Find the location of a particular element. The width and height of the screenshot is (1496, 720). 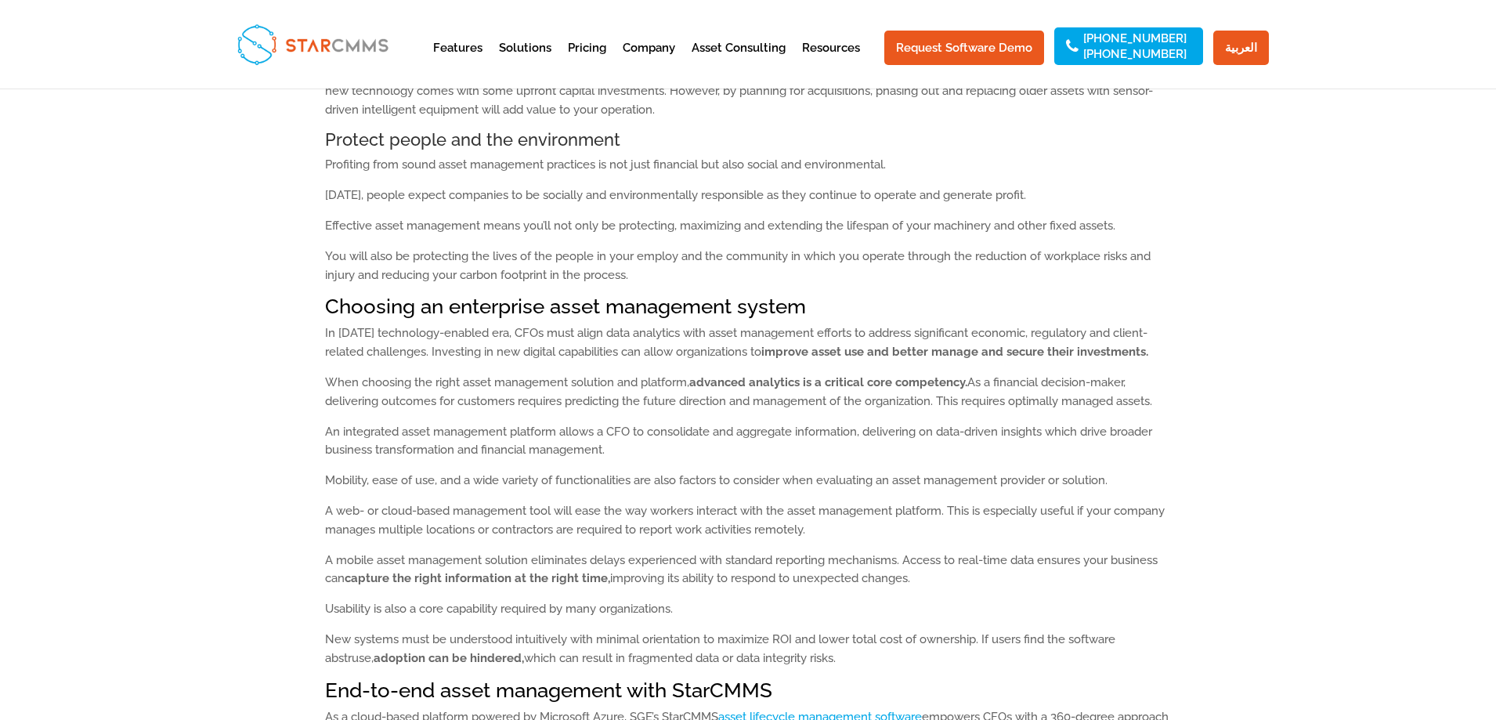

h2: End-to-end asset management with StarCMMS is located at coordinates (748, 694).